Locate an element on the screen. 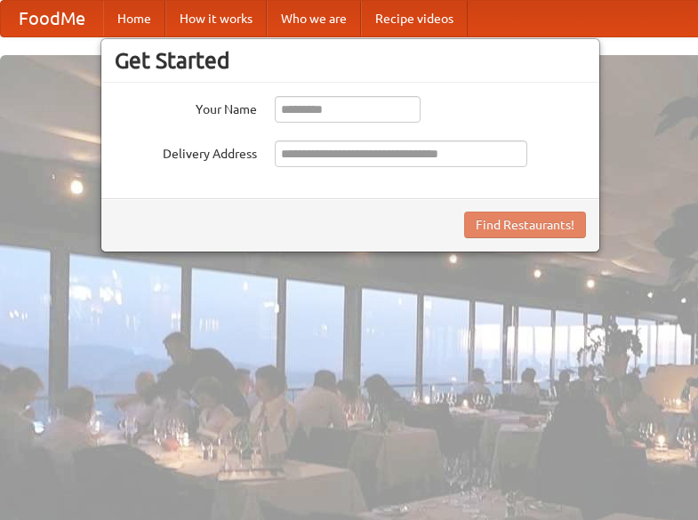 This screenshot has height=520, width=698. h3: Get Started is located at coordinates (351, 61).